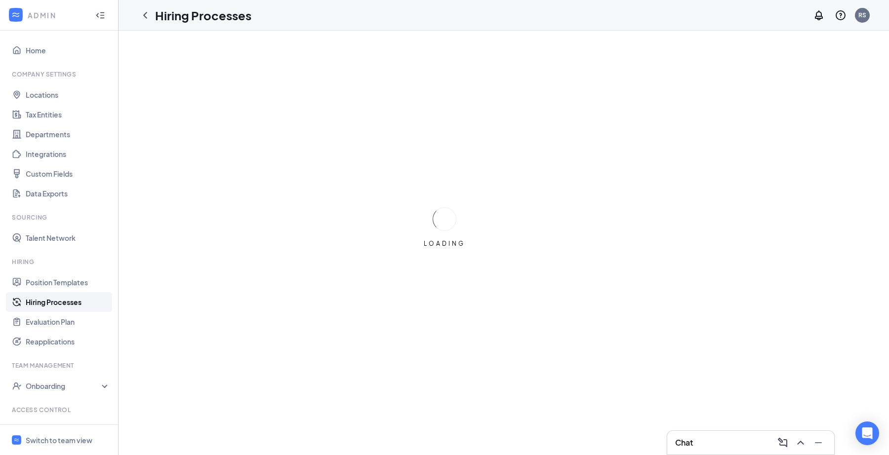 Image resolution: width=889 pixels, height=455 pixels. I want to click on div: Onboarding, so click(64, 386).